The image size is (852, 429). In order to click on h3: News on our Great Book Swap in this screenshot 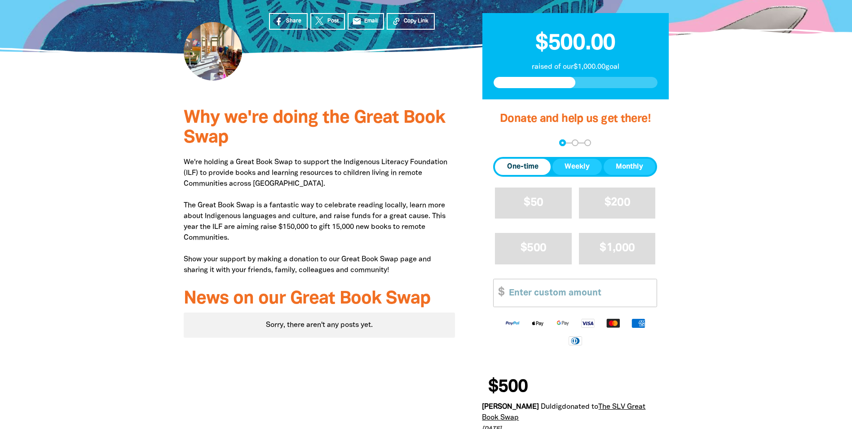, I will do `click(319, 299)`.